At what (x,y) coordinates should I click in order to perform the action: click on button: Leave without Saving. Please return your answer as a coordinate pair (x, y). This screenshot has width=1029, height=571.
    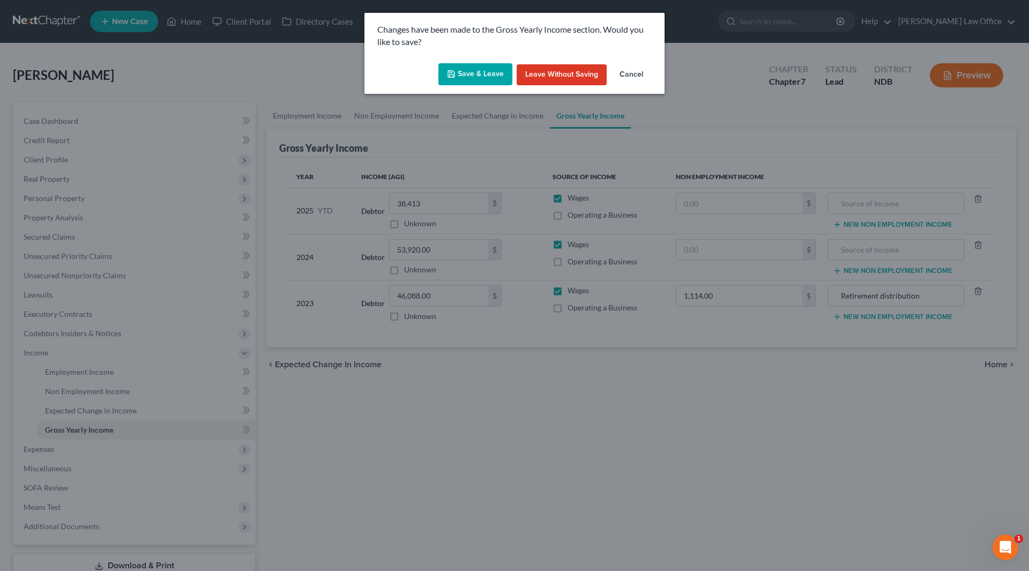
    Looking at the image, I should click on (561, 75).